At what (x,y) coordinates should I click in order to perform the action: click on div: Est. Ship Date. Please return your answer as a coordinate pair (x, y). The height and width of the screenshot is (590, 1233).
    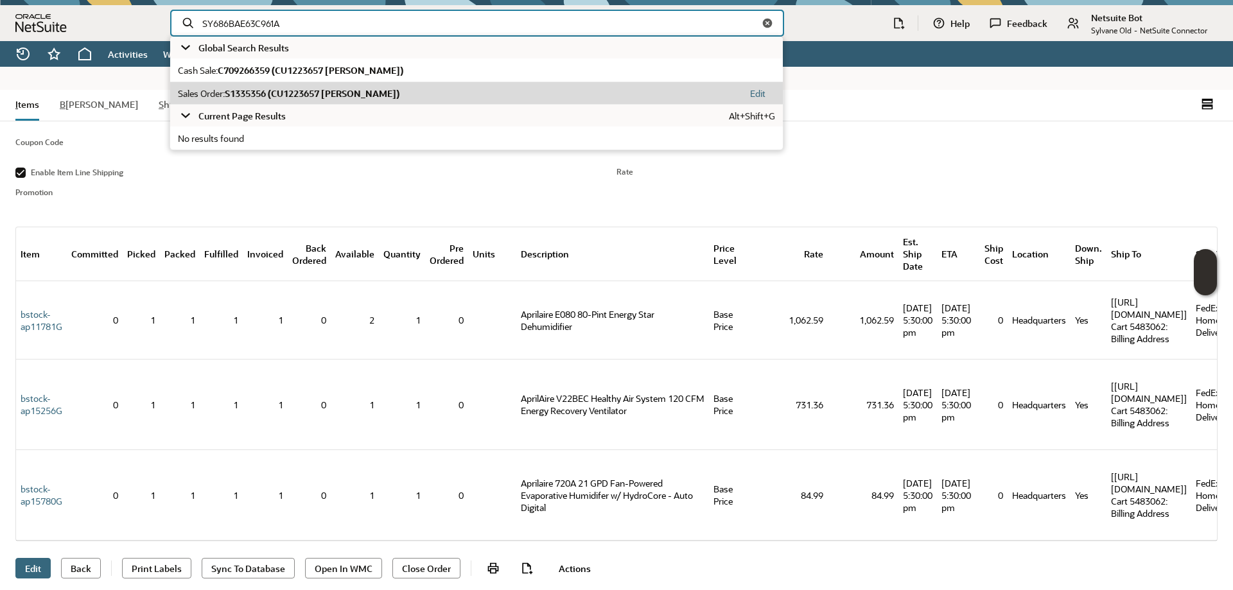
    Looking at the image, I should click on (918, 254).